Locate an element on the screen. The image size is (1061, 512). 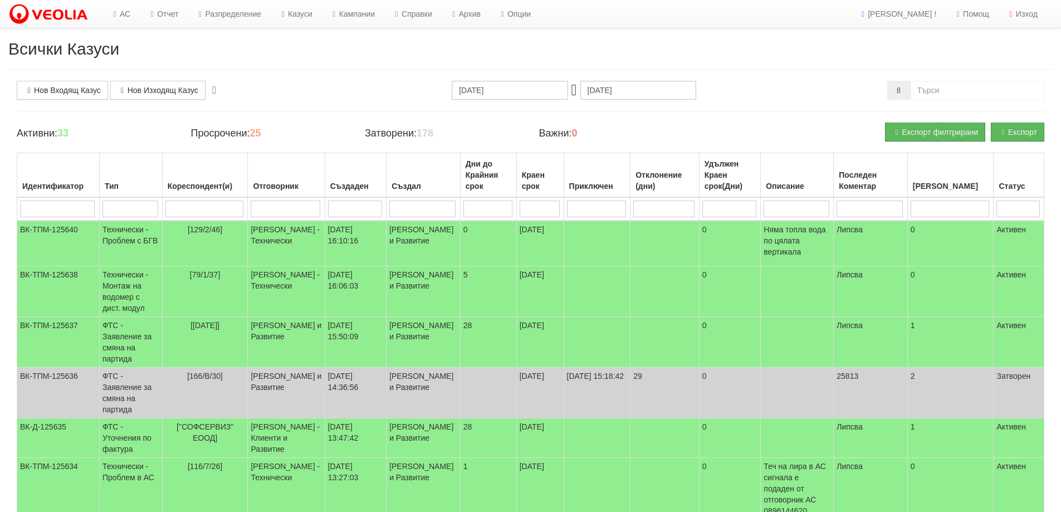
th: Кореспондент(и): No sort applied, activate to apply an ascending sort is located at coordinates (205, 175).